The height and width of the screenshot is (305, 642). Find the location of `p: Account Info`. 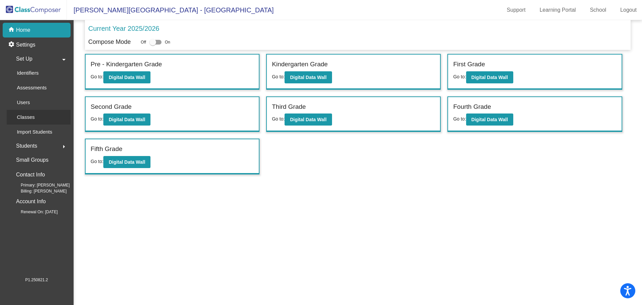

p: Account Info is located at coordinates (31, 201).